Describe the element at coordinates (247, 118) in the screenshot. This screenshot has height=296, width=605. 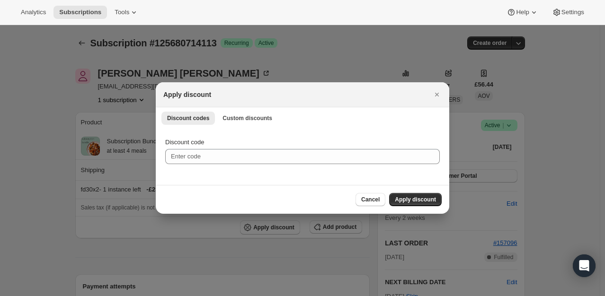
I see `button: Custom discounts` at that location.